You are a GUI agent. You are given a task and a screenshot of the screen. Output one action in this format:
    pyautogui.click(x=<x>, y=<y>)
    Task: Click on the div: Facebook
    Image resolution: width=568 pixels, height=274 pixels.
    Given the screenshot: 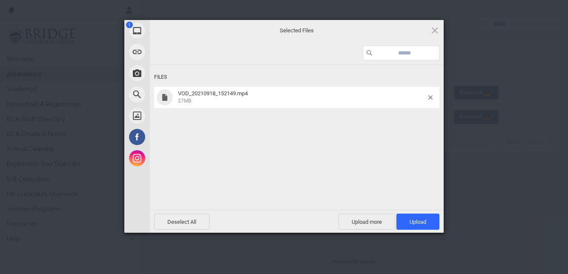 What is the action you would take?
    pyautogui.click(x=175, y=137)
    